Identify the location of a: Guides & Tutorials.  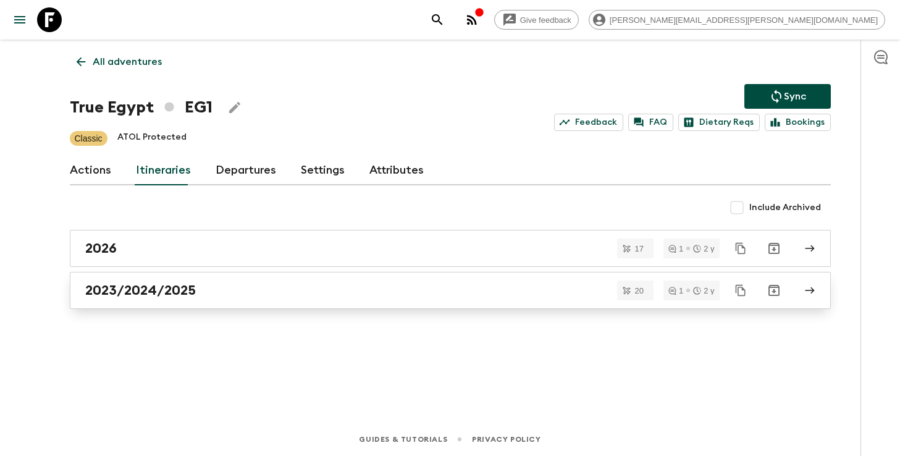
(403, 439).